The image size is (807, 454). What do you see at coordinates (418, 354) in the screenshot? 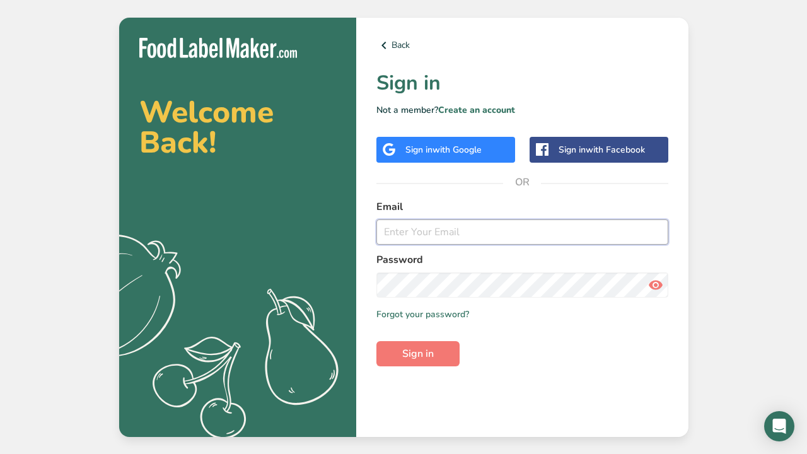
I see `span: Sign in` at bounding box center [418, 354].